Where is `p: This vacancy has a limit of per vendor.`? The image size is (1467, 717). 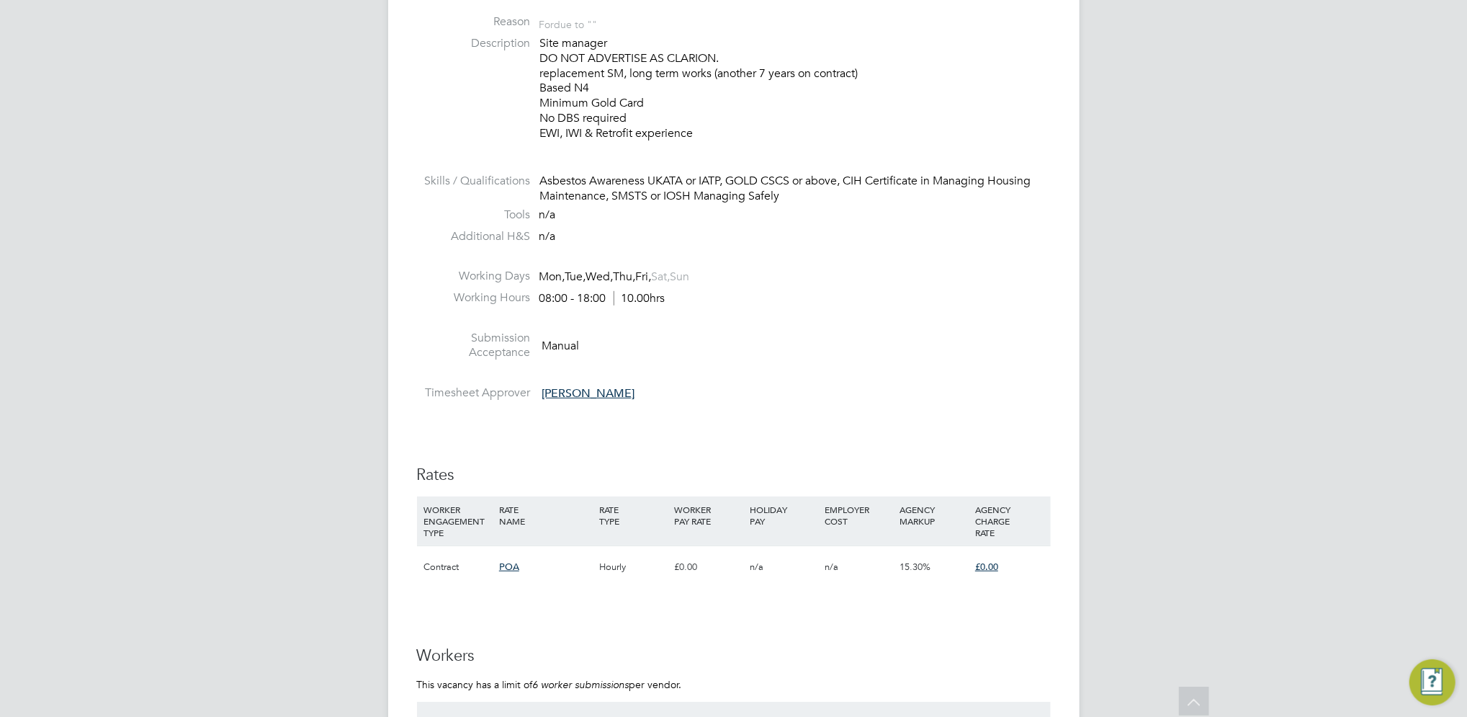 p: This vacancy has a limit of per vendor. is located at coordinates (734, 684).